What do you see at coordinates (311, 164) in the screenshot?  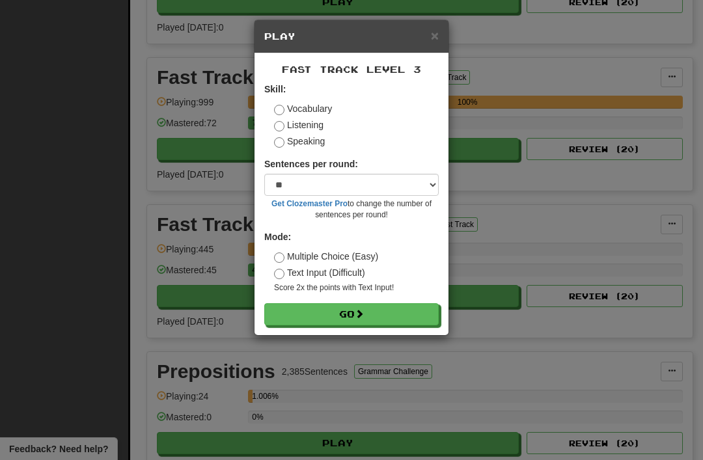 I see `label: Sentences per round:` at bounding box center [311, 164].